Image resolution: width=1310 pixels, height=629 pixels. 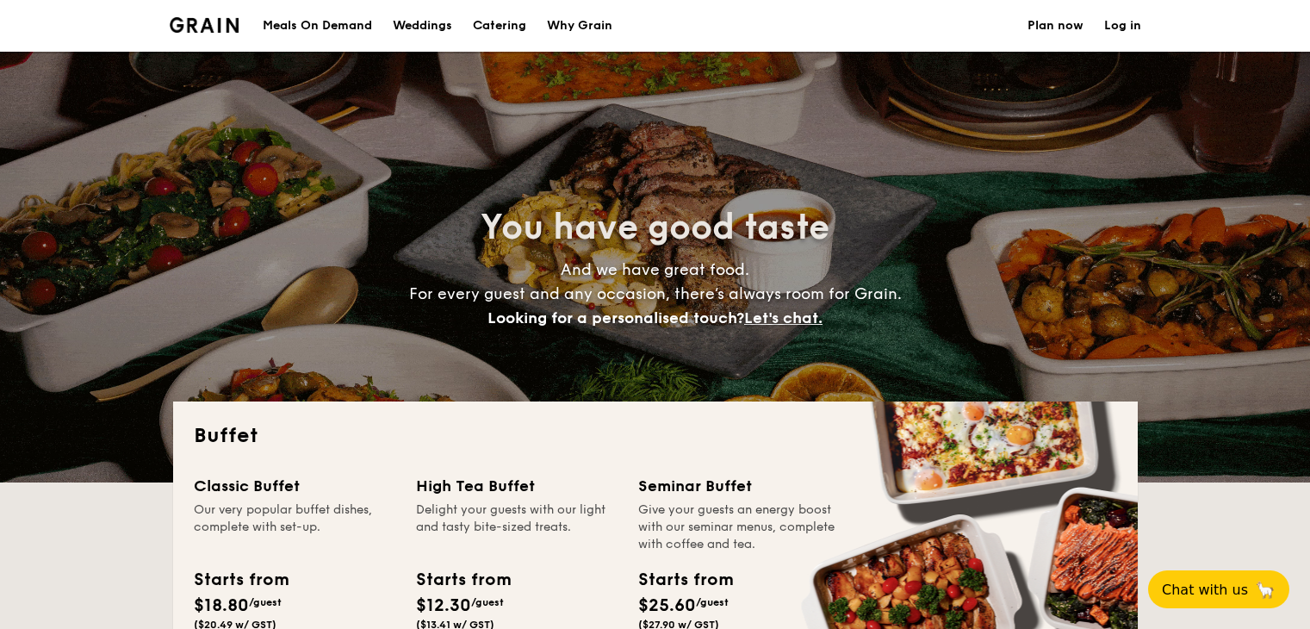 I want to click on span: You have good taste, so click(x=655, y=227).